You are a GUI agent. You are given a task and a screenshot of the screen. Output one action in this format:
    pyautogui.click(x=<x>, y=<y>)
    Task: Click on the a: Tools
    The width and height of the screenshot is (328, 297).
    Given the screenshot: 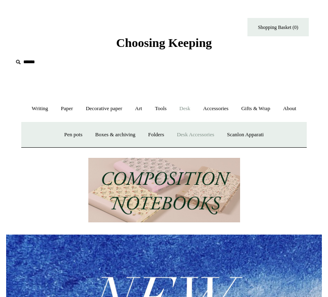 What is the action you would take?
    pyautogui.click(x=161, y=109)
    